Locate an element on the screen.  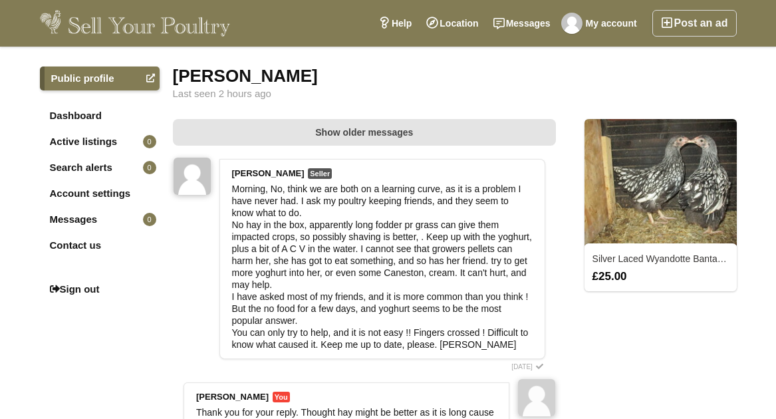
a: Messages0 is located at coordinates (100, 220).